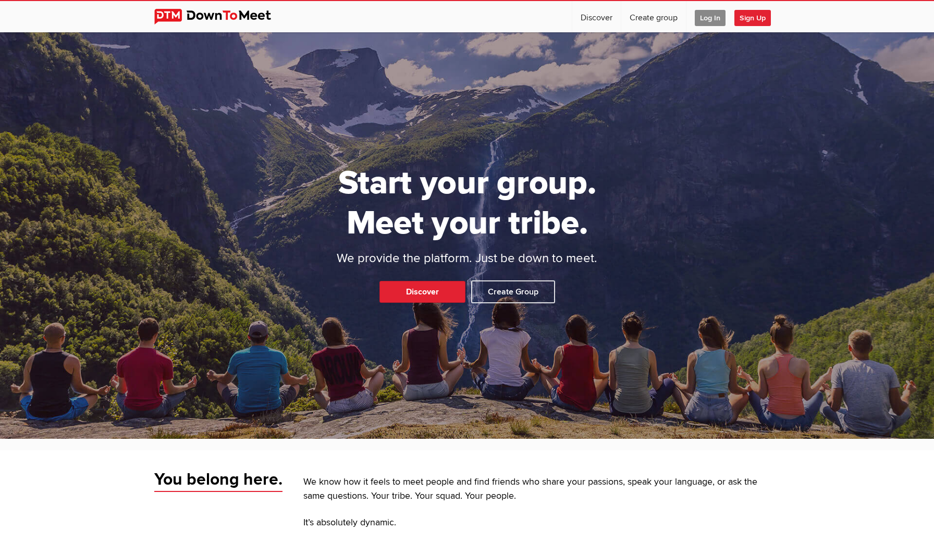  Describe the element at coordinates (467, 203) in the screenshot. I see `h1: Start your group. Meet your tribe.` at that location.